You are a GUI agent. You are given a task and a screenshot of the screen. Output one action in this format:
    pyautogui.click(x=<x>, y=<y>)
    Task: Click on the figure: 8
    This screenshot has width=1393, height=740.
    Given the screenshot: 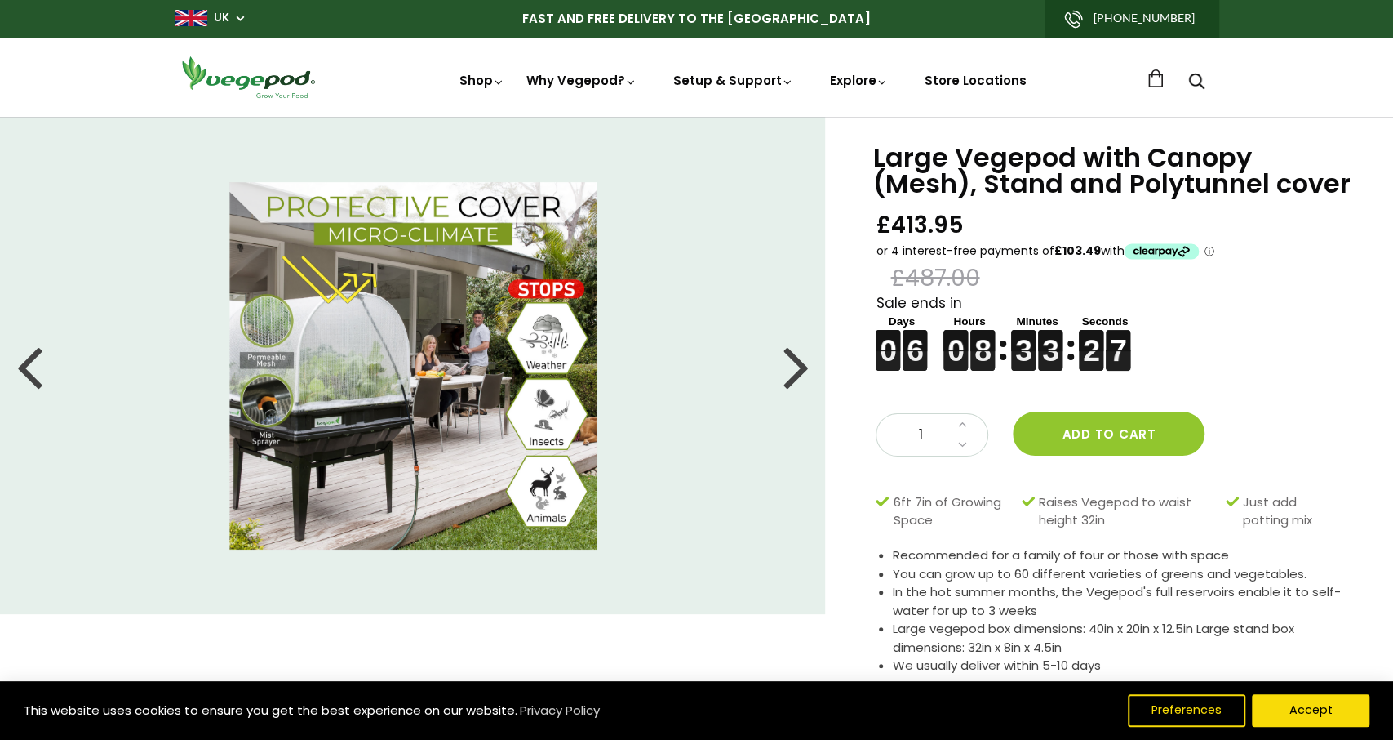 What is the action you would take?
    pyautogui.click(x=983, y=340)
    